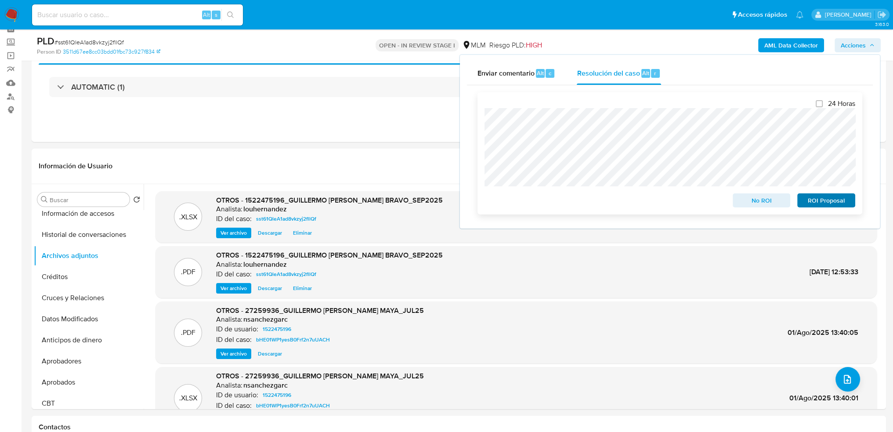 This screenshot has height=432, width=893. Describe the element at coordinates (762, 200) in the screenshot. I see `button: No ROI` at that location.